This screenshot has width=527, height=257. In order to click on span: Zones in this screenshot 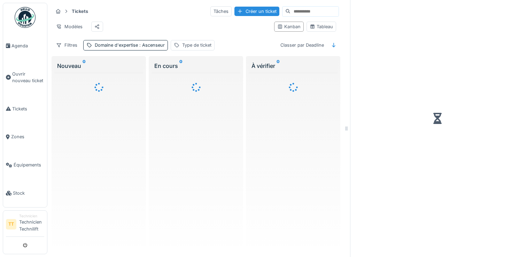, I will do `click(27, 136)`.